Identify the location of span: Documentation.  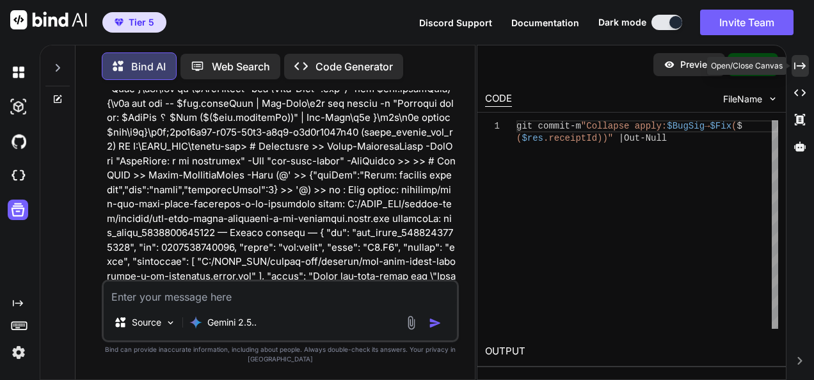
(545, 22).